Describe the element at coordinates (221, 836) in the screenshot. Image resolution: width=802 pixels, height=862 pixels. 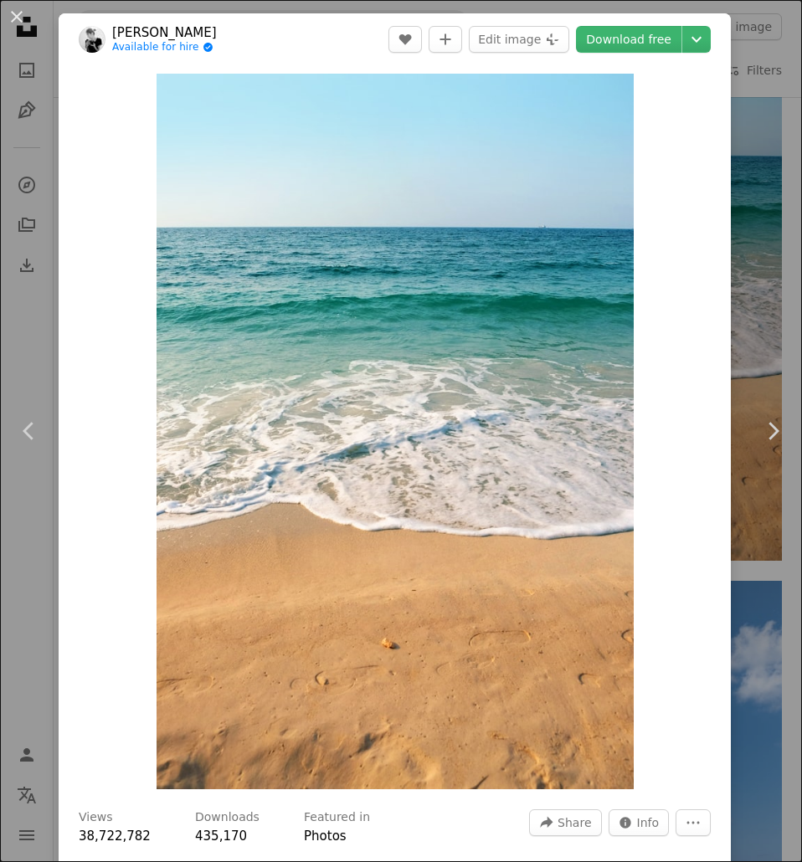
I see `span: 435,170` at that location.